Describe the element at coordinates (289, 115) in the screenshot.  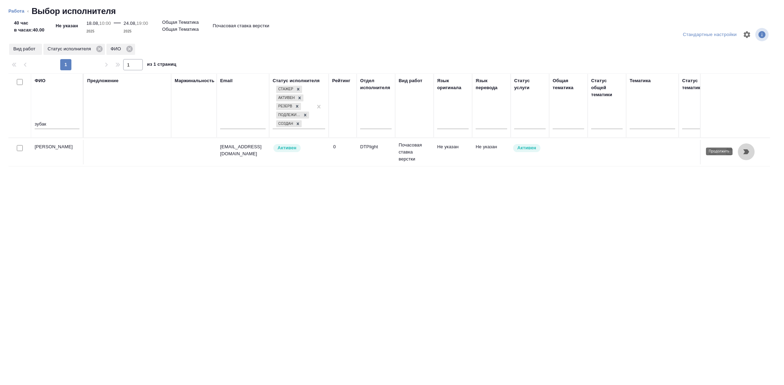
I see `div: Подлежит внедрению` at that location.